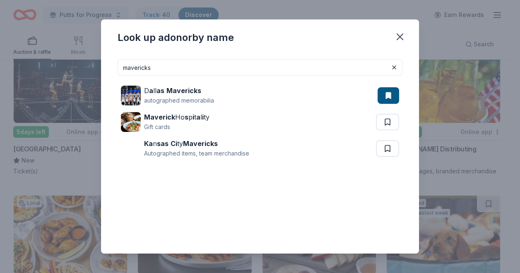 The image size is (520, 273). I want to click on img: Image for Kansas City Mavericks, so click(131, 149).